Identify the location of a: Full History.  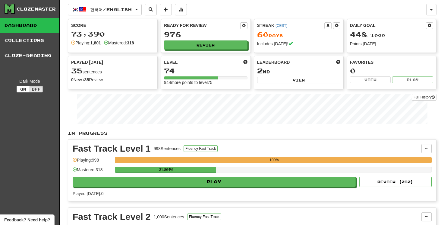
(424, 97).